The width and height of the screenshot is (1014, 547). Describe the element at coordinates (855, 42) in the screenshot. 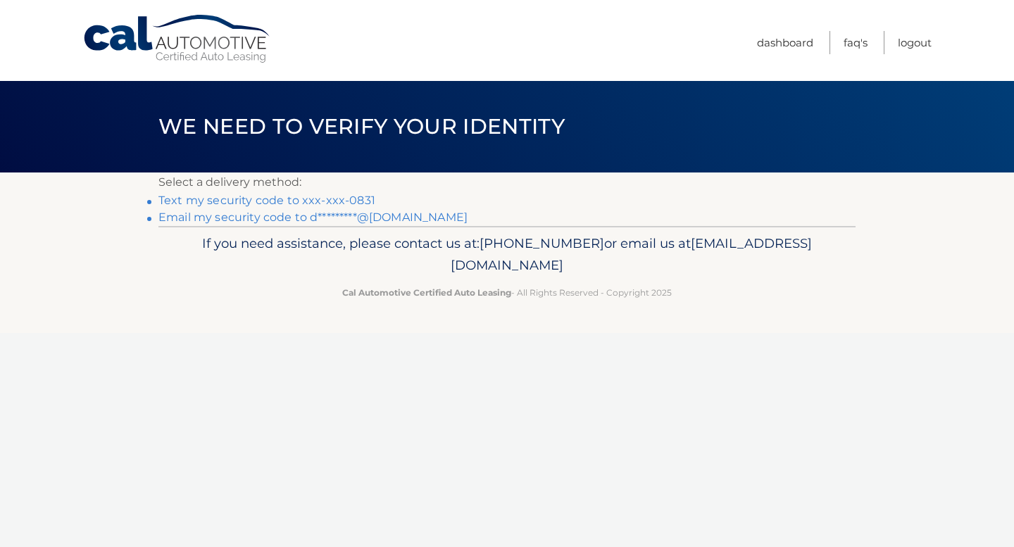

I see `a: FAQ's` at that location.